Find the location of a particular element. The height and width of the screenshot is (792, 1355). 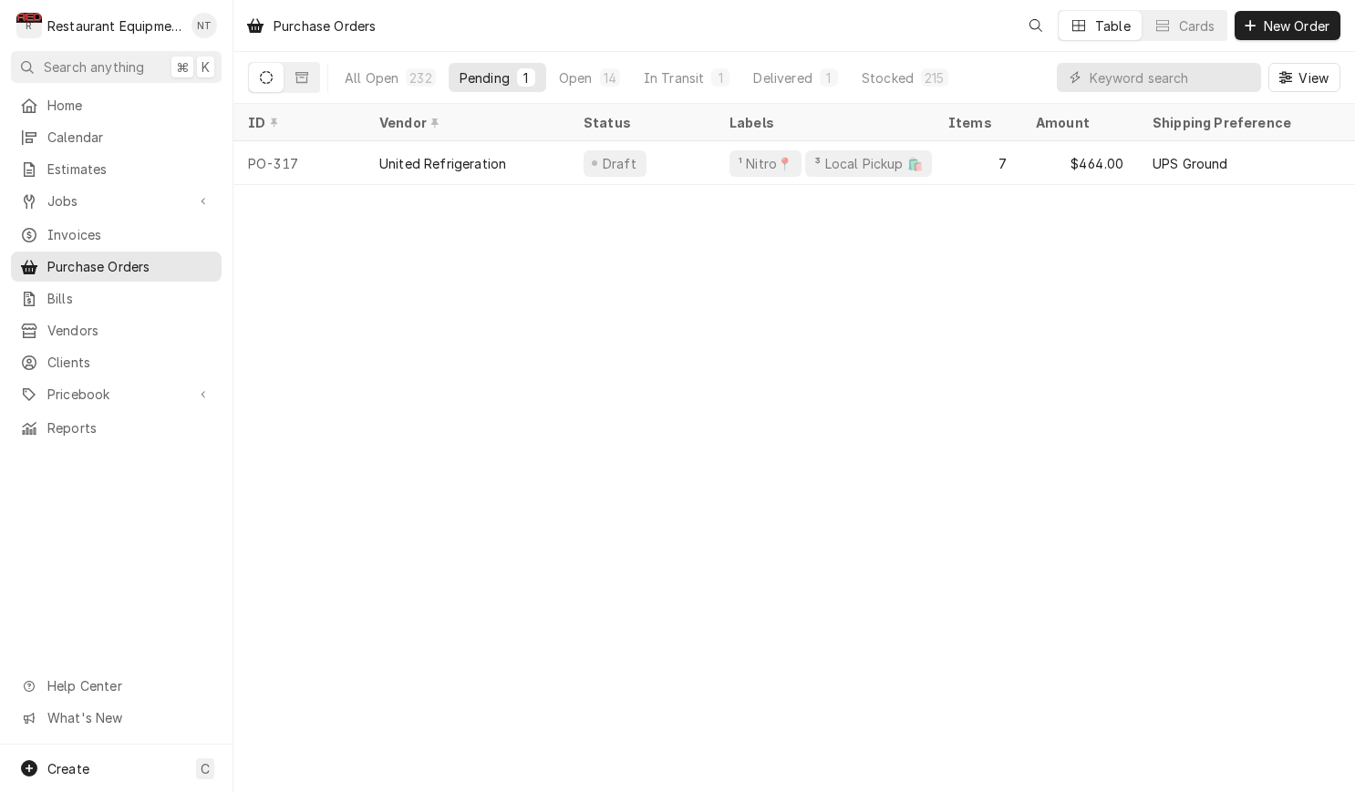

span: Help Center is located at coordinates (129, 686).